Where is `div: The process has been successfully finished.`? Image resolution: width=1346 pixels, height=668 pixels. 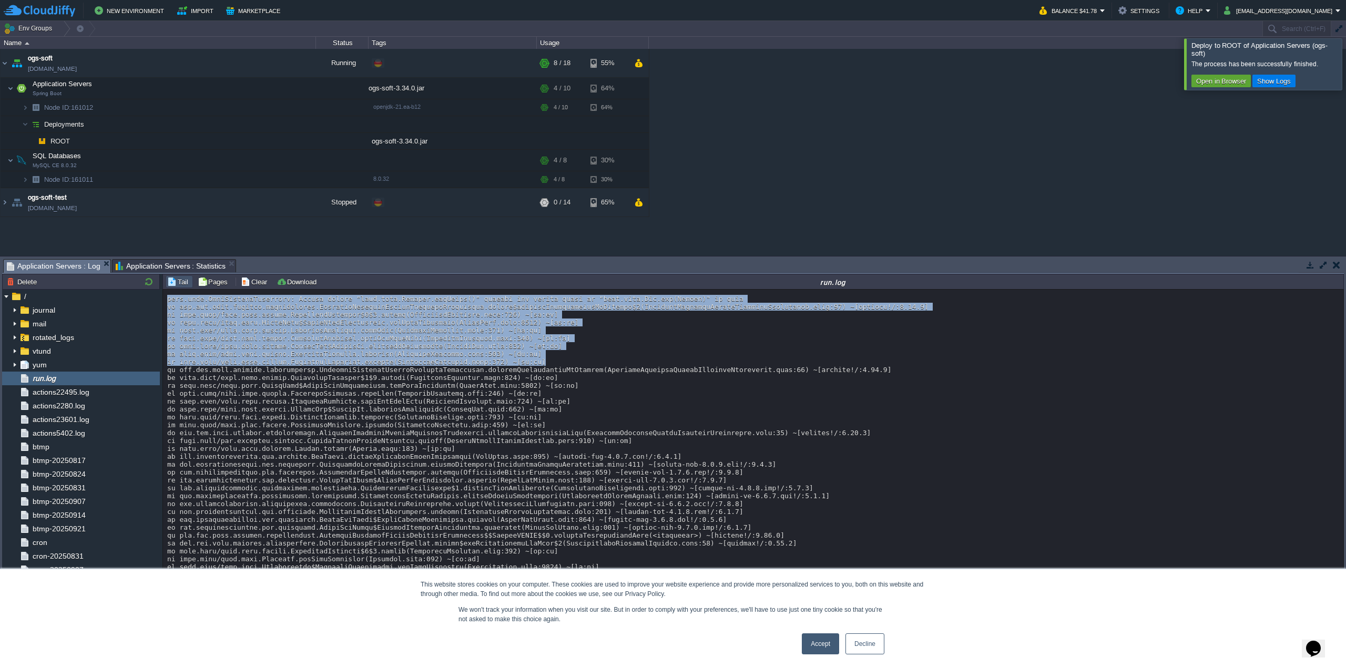
div: The process has been successfully finished. is located at coordinates (1265, 64).